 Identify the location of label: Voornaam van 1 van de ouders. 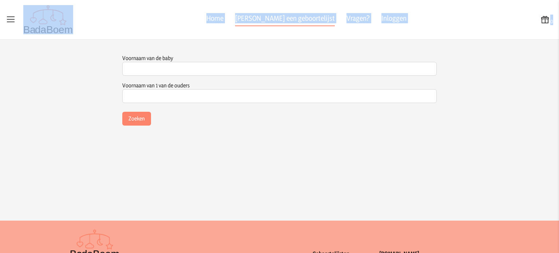
(156, 85).